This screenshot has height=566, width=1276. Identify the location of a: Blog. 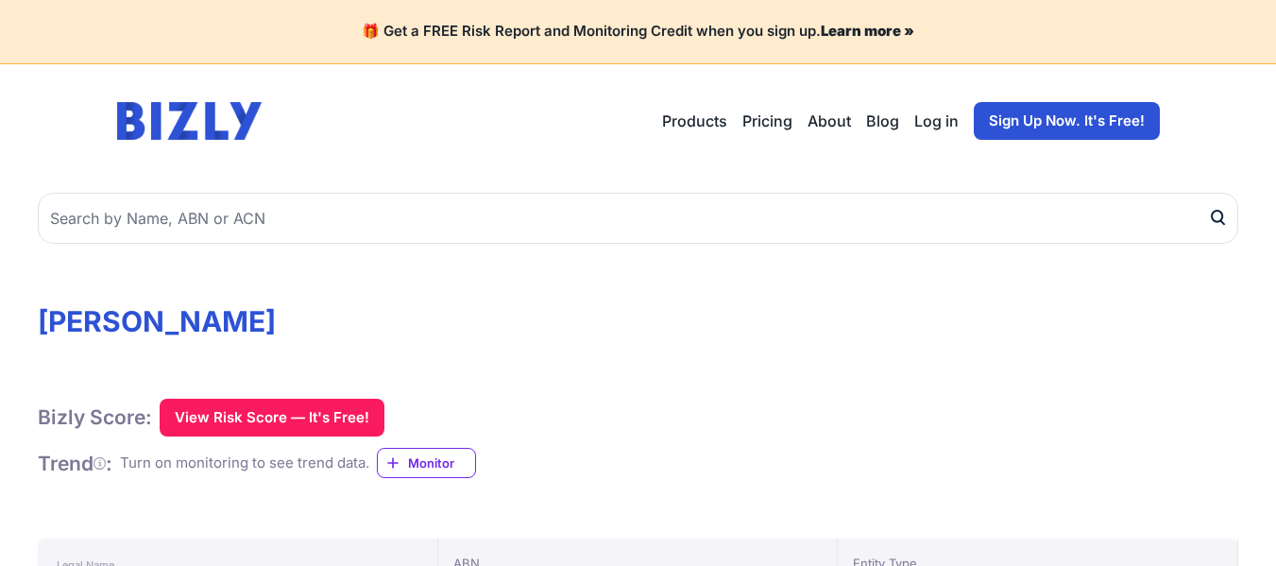
(882, 121).